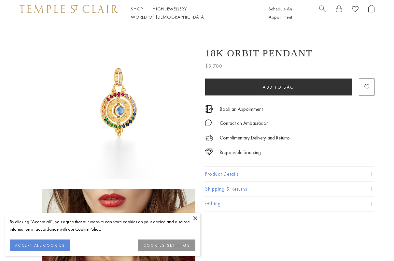 The width and height of the screenshot is (394, 261). Describe the element at coordinates (40, 245) in the screenshot. I see `button: ACCEPT ALL COOKIES` at that location.